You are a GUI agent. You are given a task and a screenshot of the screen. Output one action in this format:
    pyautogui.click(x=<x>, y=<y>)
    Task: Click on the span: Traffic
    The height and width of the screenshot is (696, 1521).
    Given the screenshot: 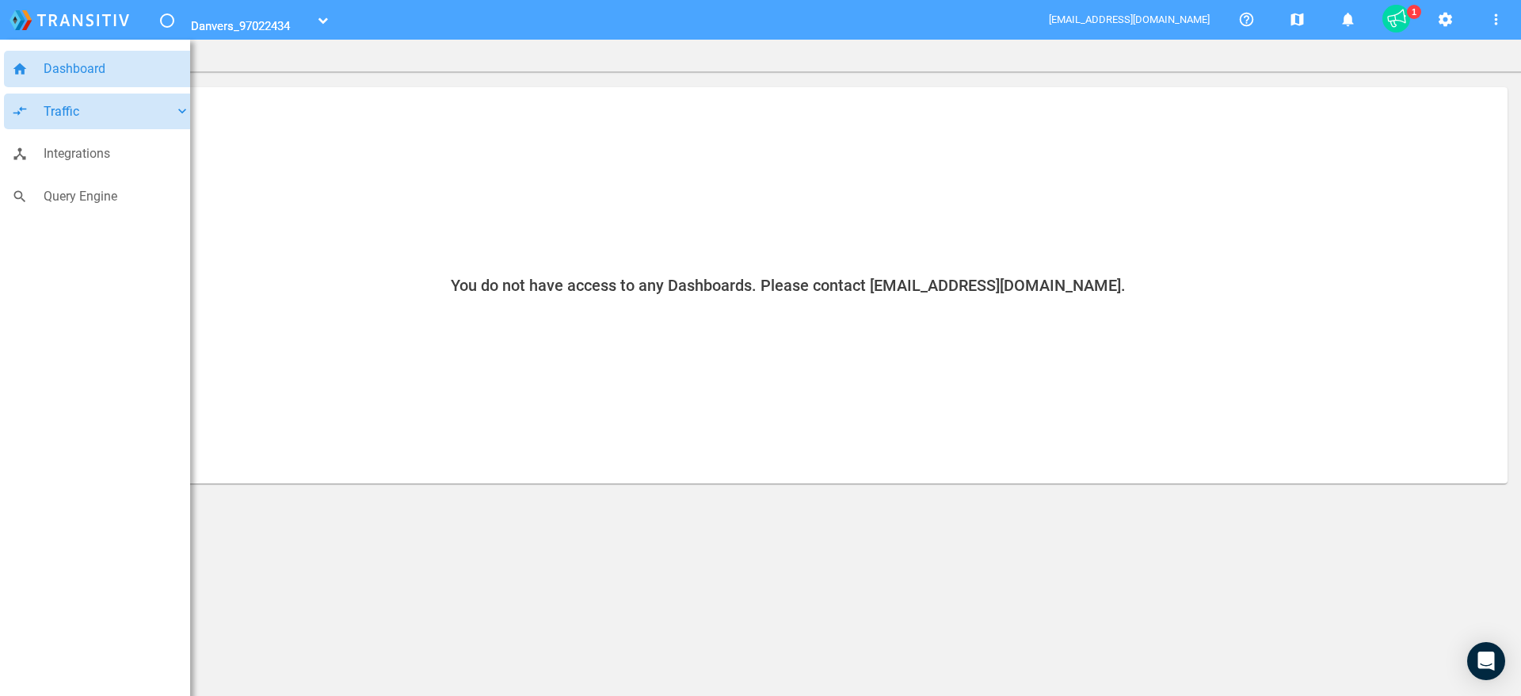 What is the action you would take?
    pyautogui.click(x=109, y=112)
    